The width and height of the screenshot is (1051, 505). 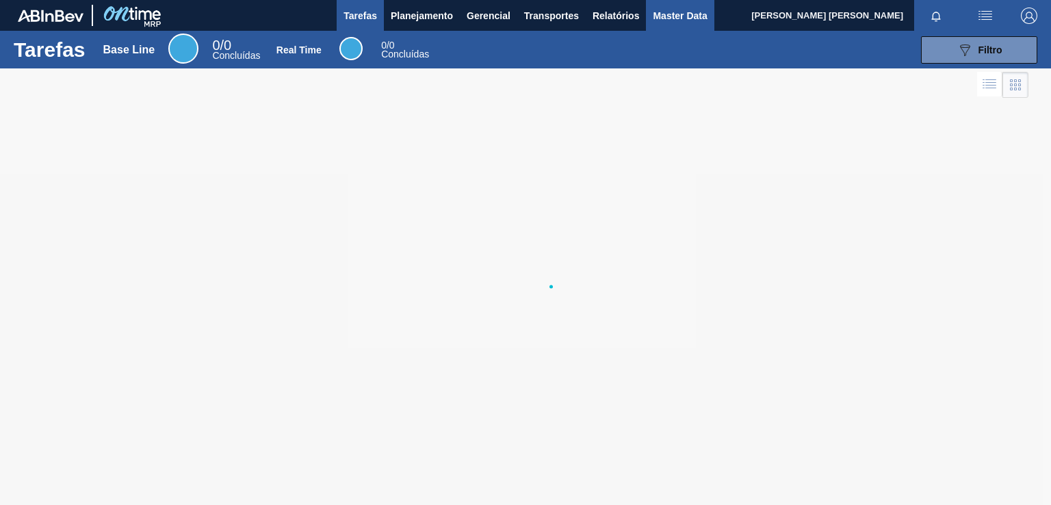 What do you see at coordinates (616, 16) in the screenshot?
I see `span: Relatórios` at bounding box center [616, 16].